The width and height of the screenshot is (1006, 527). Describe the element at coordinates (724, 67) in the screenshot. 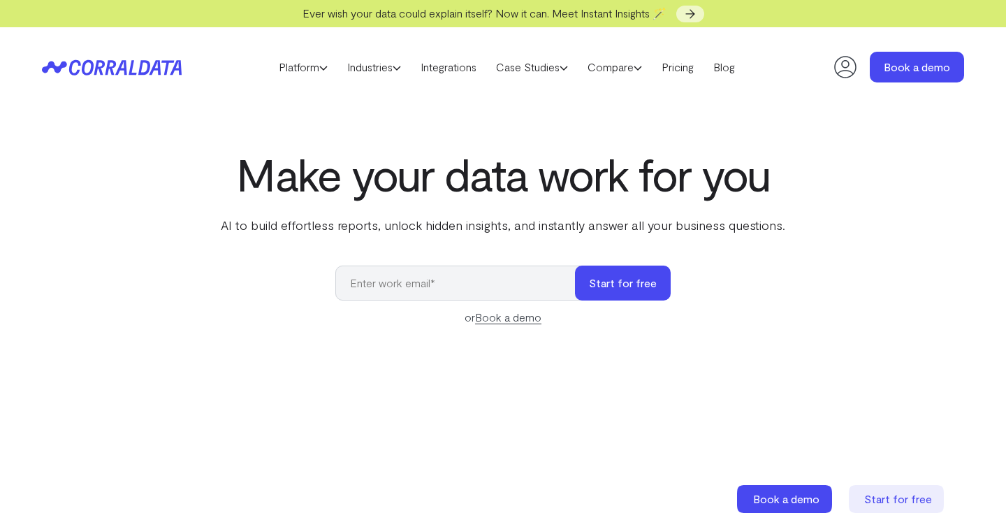

I see `a: Blog` at that location.